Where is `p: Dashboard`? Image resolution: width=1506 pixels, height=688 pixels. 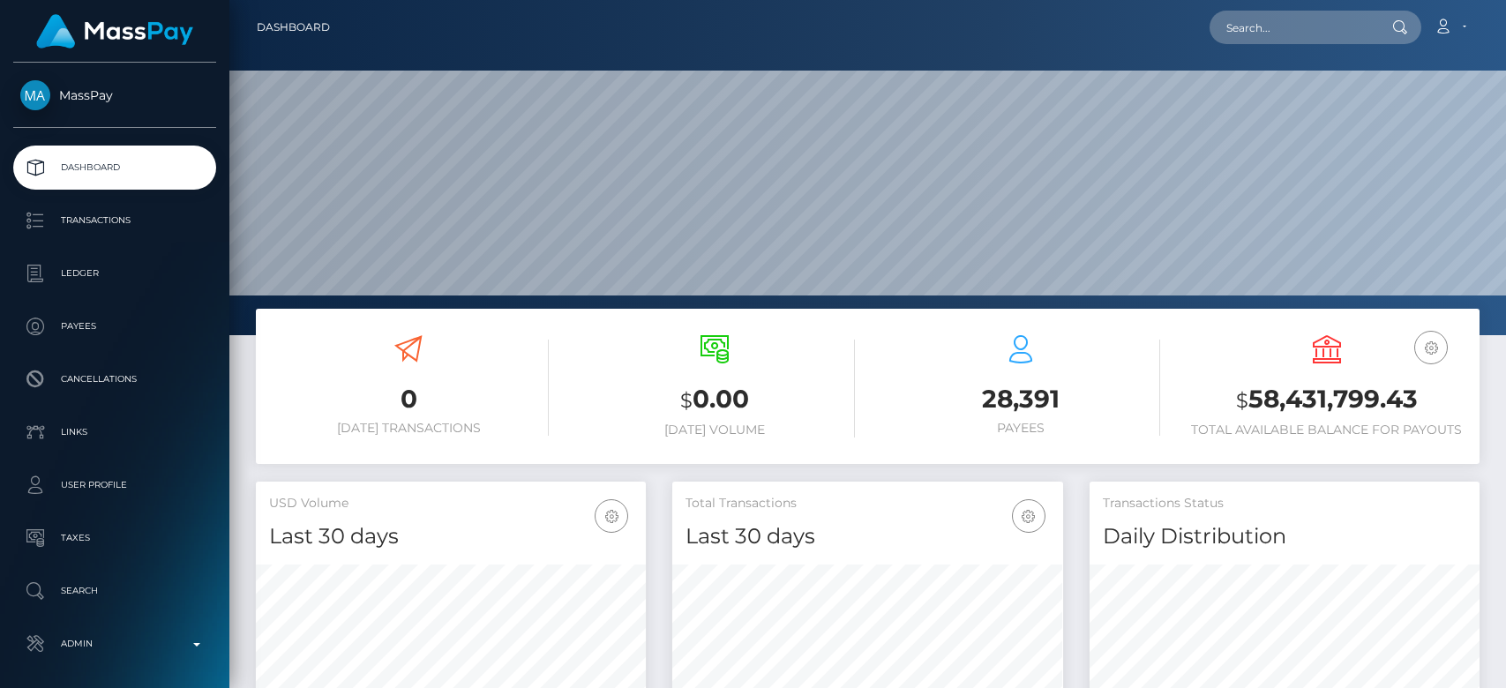
p: Dashboard is located at coordinates (115, 168).